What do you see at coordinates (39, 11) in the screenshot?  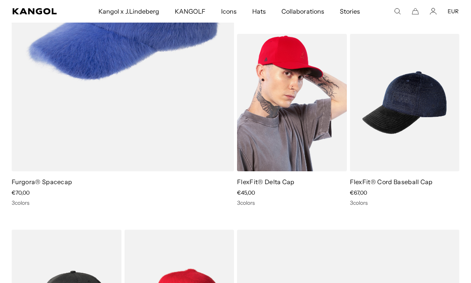 I see `a: Kangol` at bounding box center [39, 11].